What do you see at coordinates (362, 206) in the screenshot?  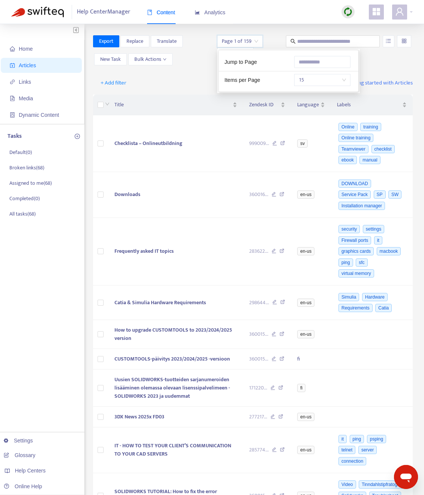 I see `span: Installation manager` at bounding box center [362, 206].